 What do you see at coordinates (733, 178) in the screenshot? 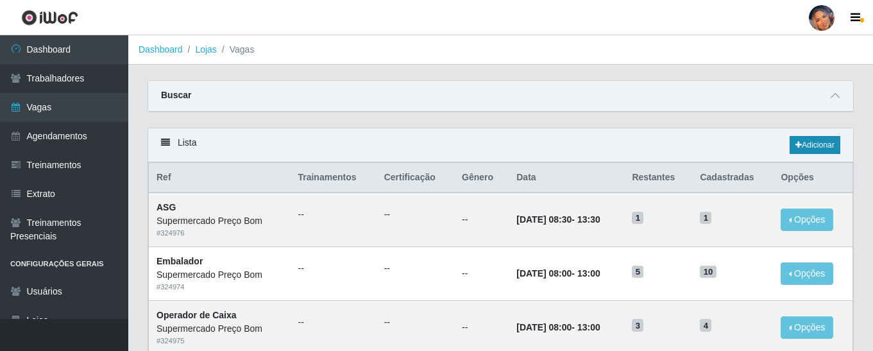
I see `th: Cadastradas` at bounding box center [733, 178].